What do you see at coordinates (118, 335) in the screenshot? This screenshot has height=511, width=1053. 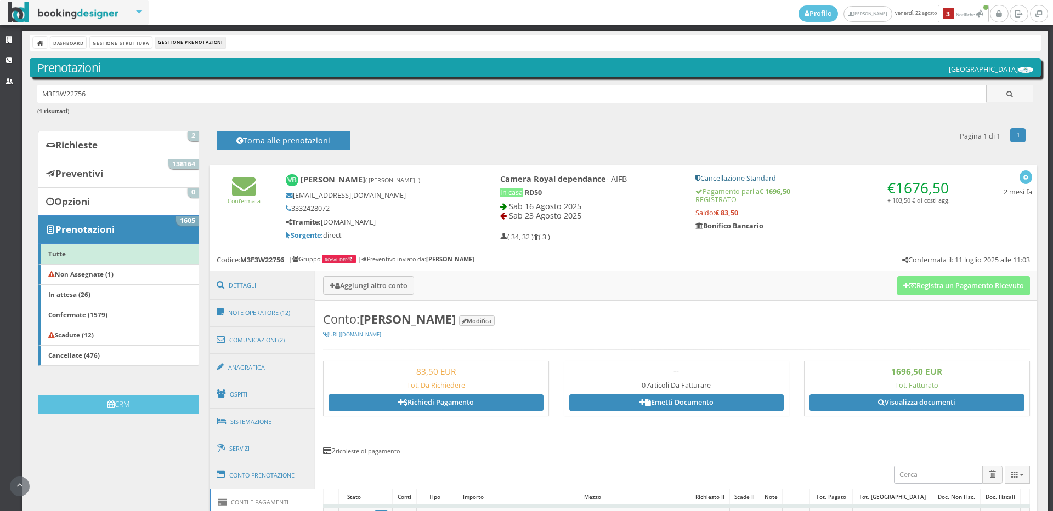 I see `a: Scadute (12)` at bounding box center [118, 335].